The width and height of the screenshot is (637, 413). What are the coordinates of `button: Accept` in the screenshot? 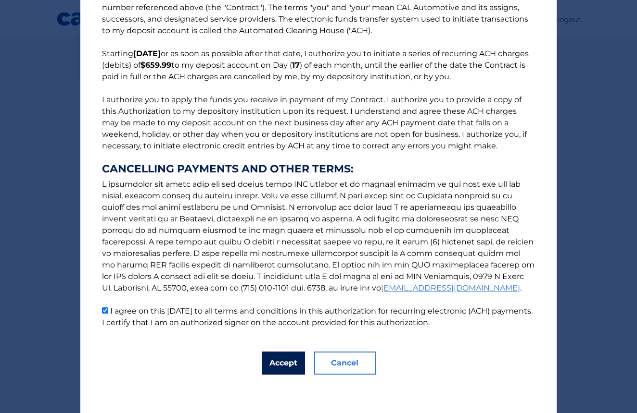 It's located at (283, 363).